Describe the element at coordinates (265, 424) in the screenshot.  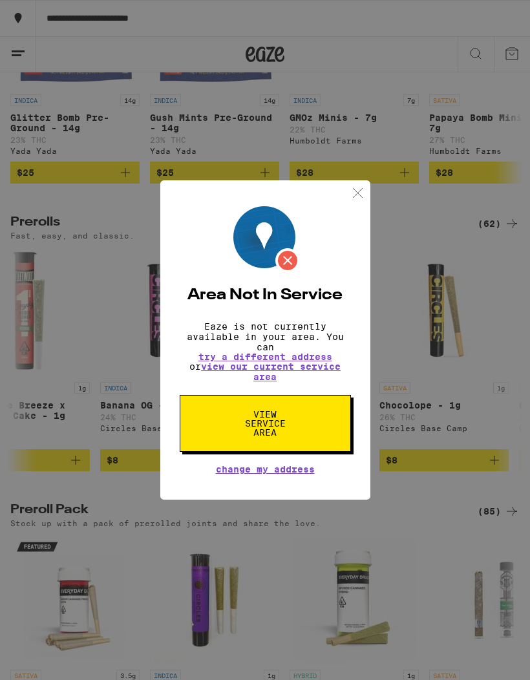
I see `span: View Service Area` at that location.